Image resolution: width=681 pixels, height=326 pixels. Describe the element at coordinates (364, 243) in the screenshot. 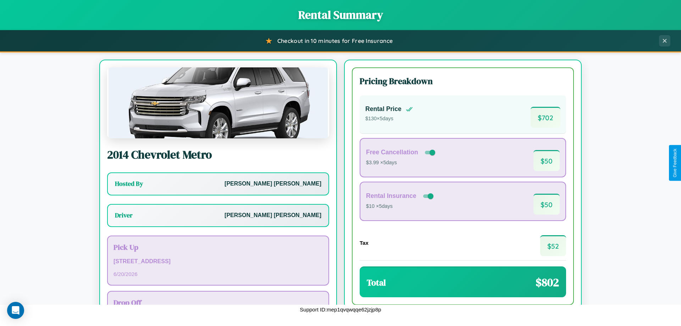

I see `h4: Tax` at that location.